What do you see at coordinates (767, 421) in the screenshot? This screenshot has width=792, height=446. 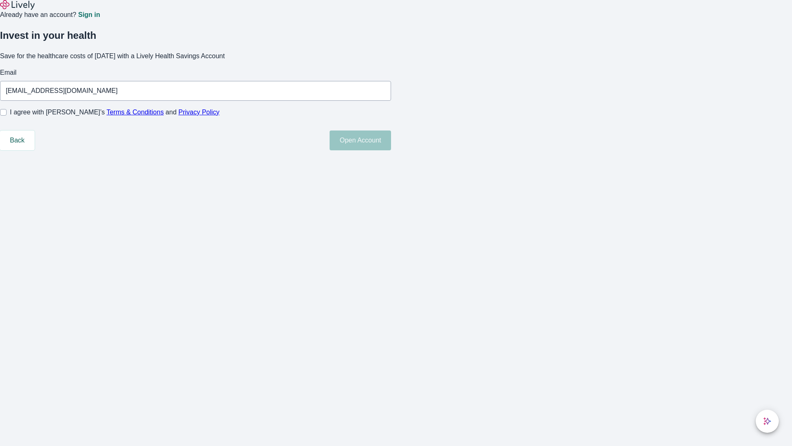 I see `svg: Lively AI Assistant` at bounding box center [767, 421].